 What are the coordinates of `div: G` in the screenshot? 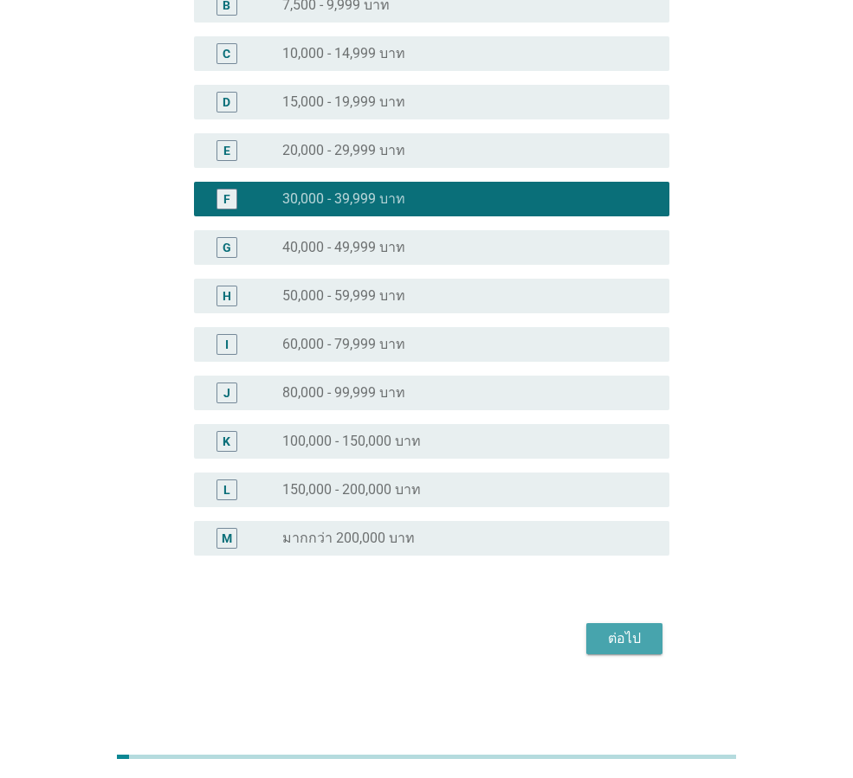 It's located at (227, 247).